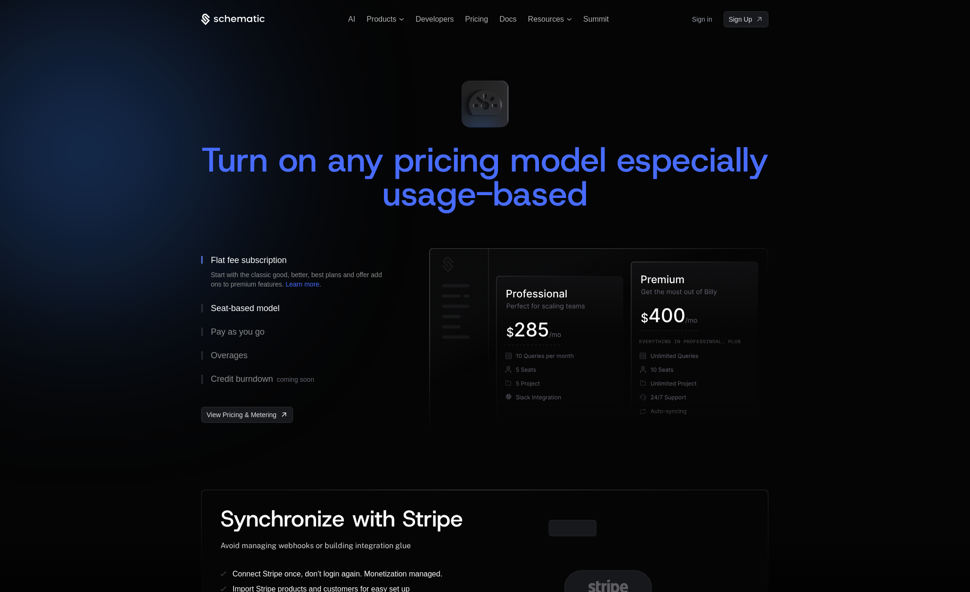 The width and height of the screenshot is (970, 592). Describe the element at coordinates (247, 415) in the screenshot. I see `a: [object Object],[object Object]` at that location.